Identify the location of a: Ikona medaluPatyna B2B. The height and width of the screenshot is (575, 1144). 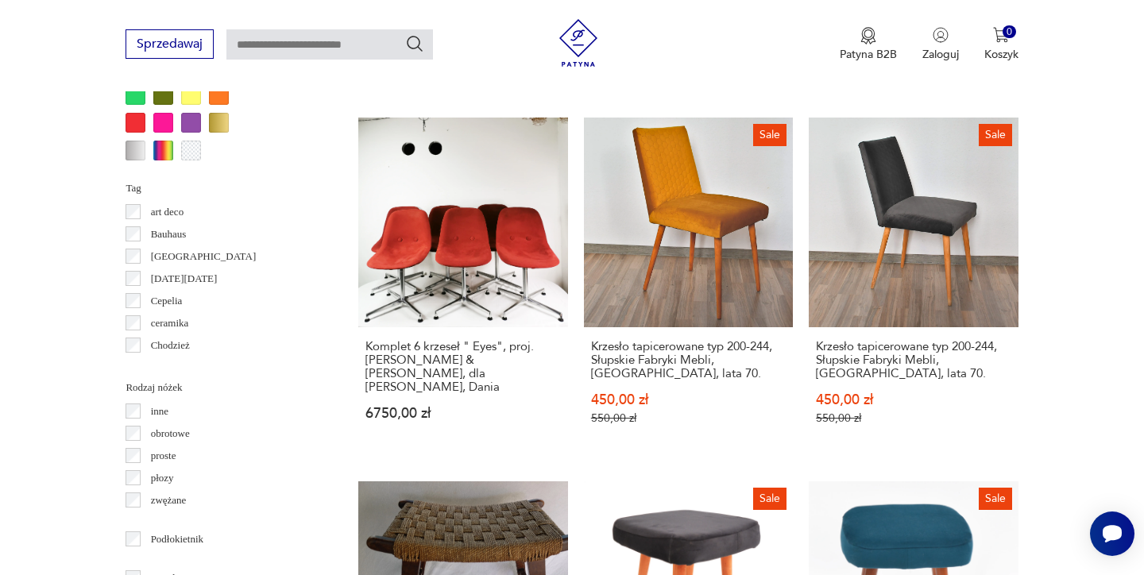
(868, 44).